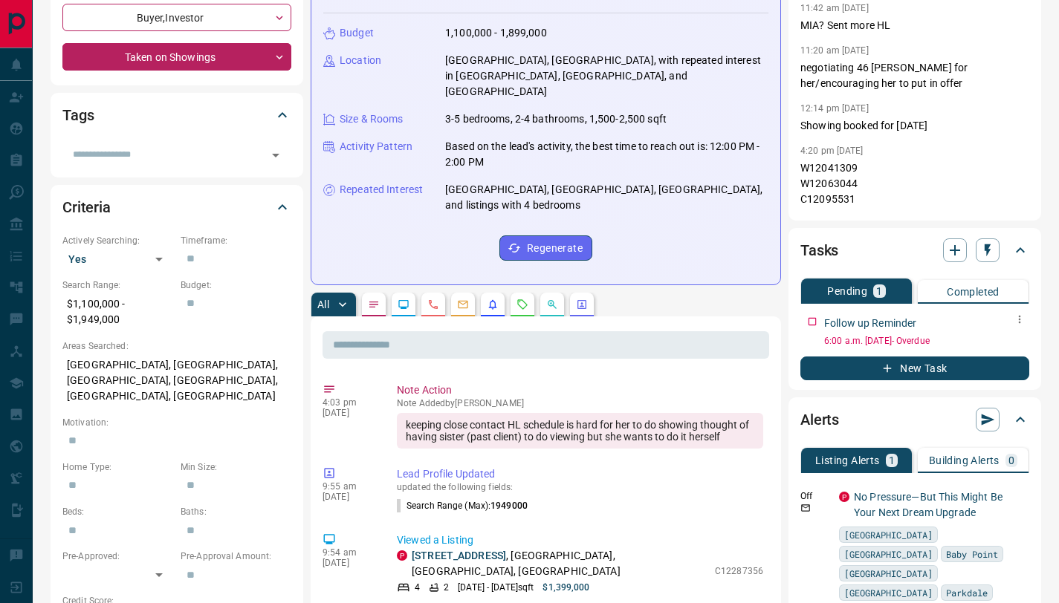  What do you see at coordinates (446, 588) in the screenshot?
I see `p: 2` at bounding box center [446, 588].